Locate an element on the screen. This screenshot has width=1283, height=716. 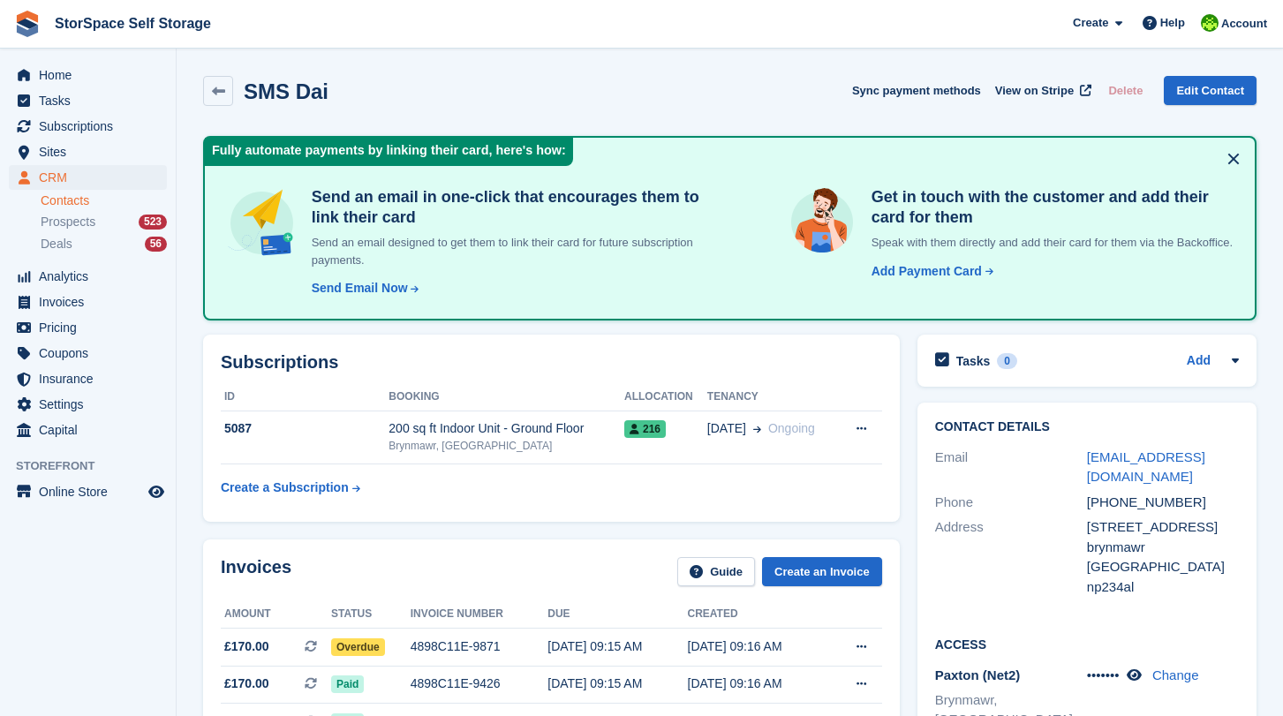
span: Capital is located at coordinates (92, 430).